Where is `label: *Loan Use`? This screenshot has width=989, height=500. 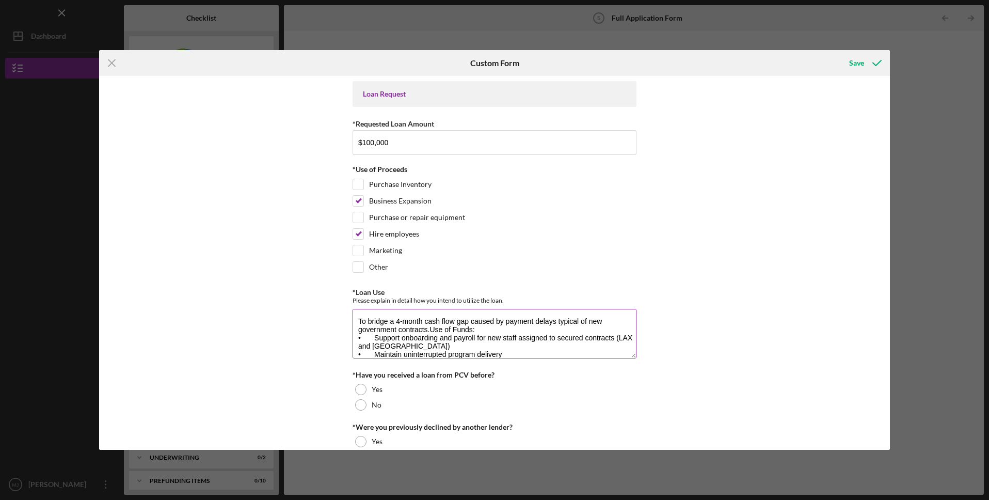
label: *Loan Use is located at coordinates (369, 292).